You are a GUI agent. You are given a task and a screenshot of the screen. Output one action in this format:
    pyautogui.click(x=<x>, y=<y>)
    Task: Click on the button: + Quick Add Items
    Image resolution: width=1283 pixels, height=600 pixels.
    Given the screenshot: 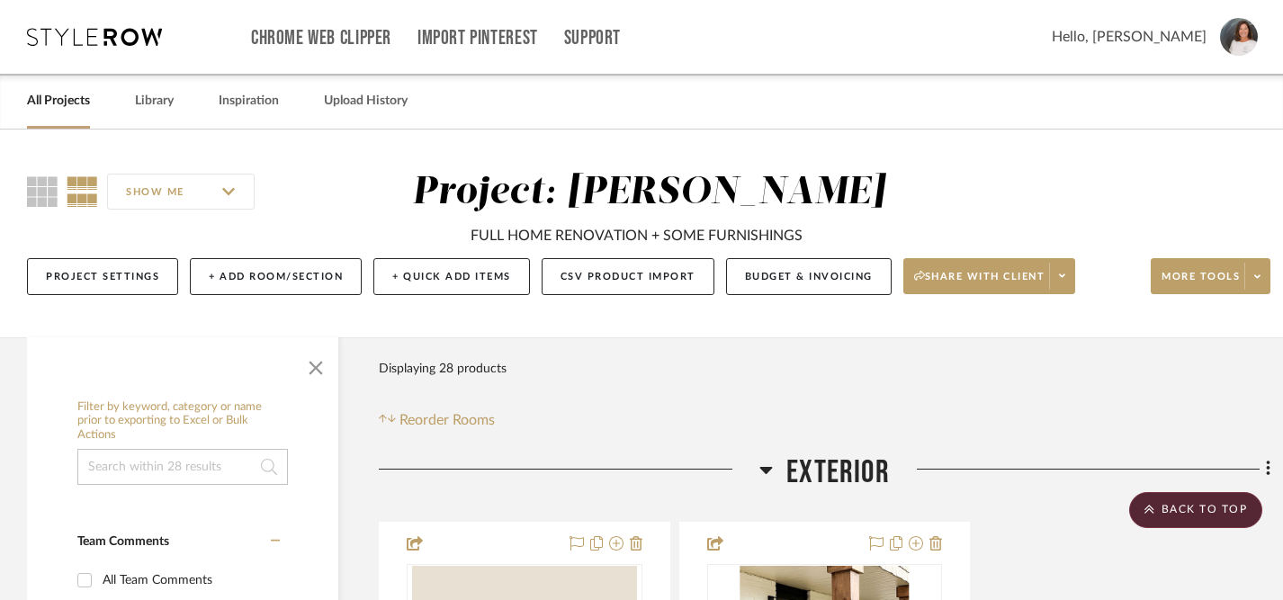 What is the action you would take?
    pyautogui.click(x=452, y=276)
    